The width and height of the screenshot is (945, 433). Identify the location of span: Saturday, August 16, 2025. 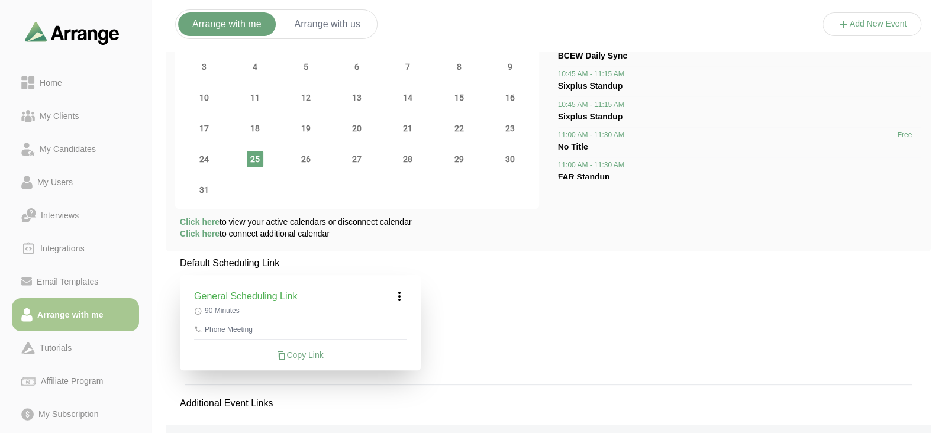
(510, 98).